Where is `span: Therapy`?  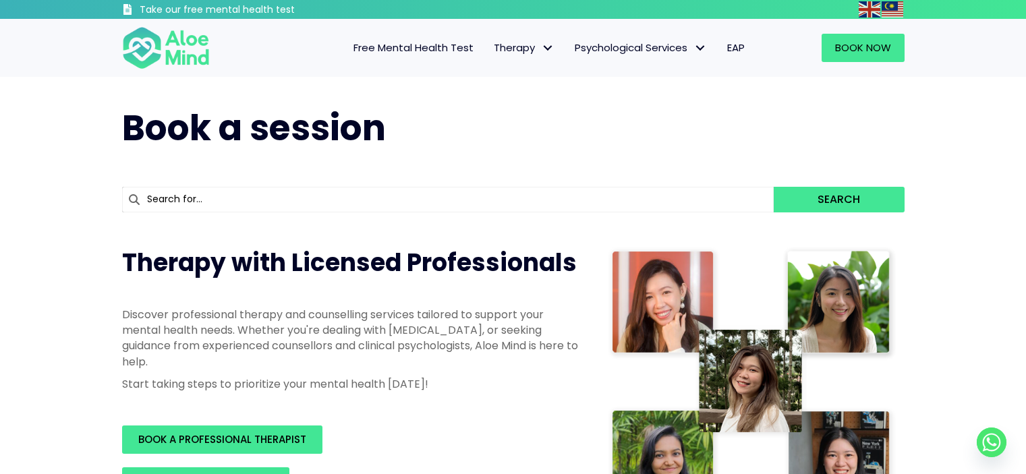 span: Therapy is located at coordinates (524, 47).